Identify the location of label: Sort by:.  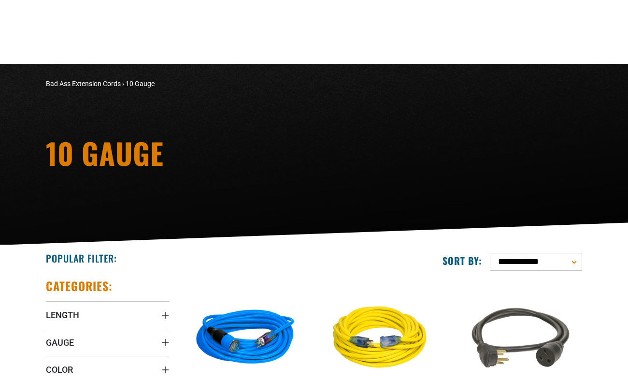
(462, 260).